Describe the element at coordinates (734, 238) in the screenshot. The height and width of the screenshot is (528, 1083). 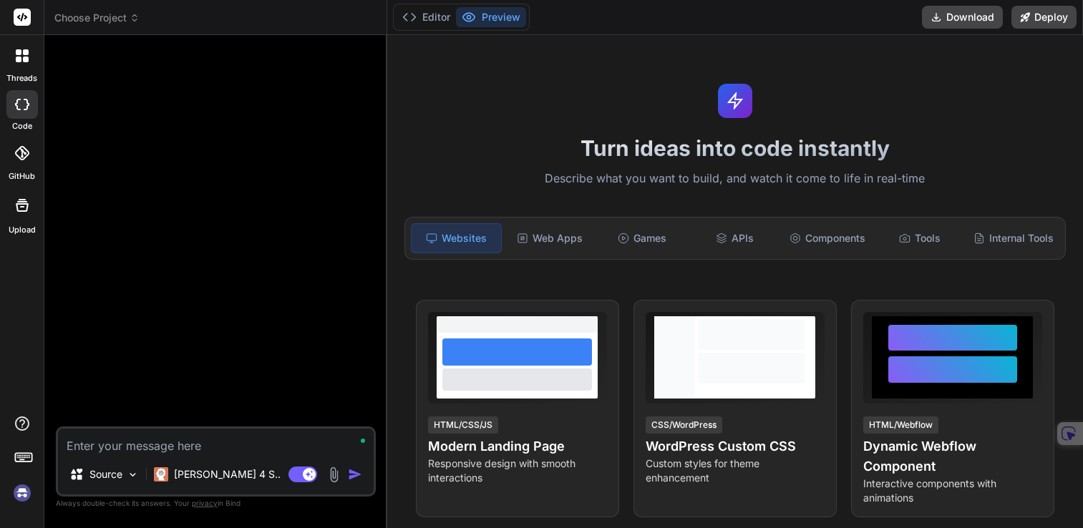
I see `div: APIs` at that location.